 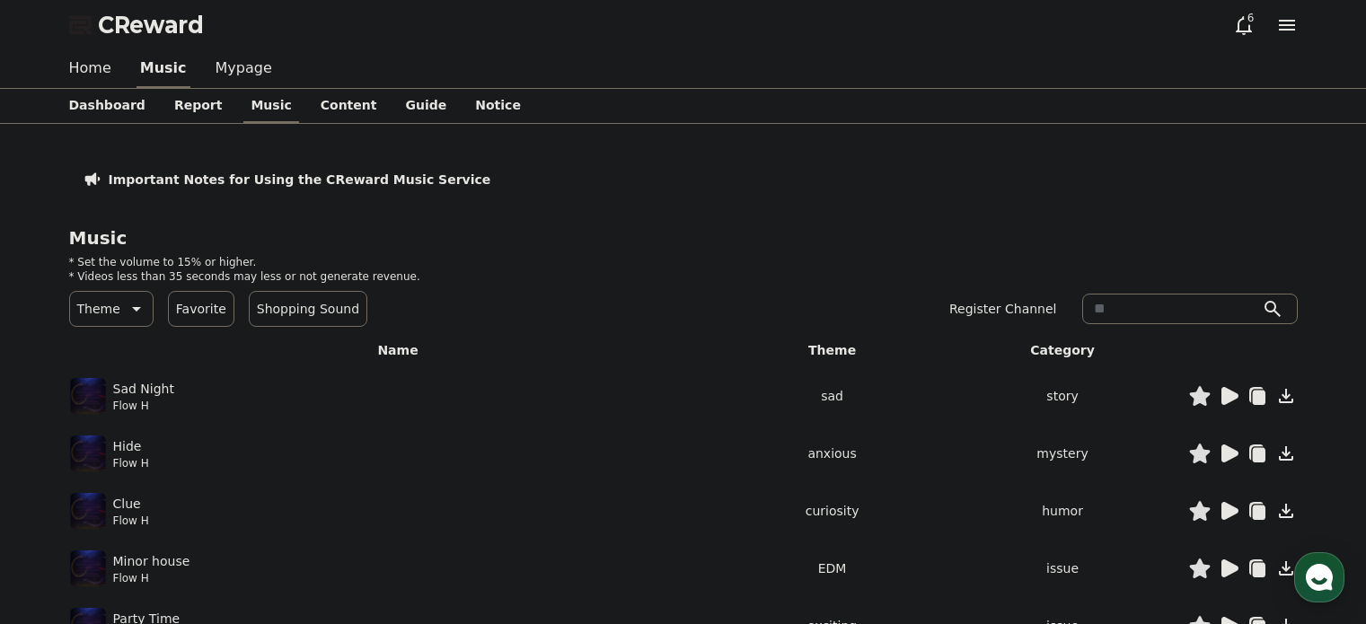 What do you see at coordinates (1062, 568) in the screenshot?
I see `td: issue` at bounding box center [1062, 568].